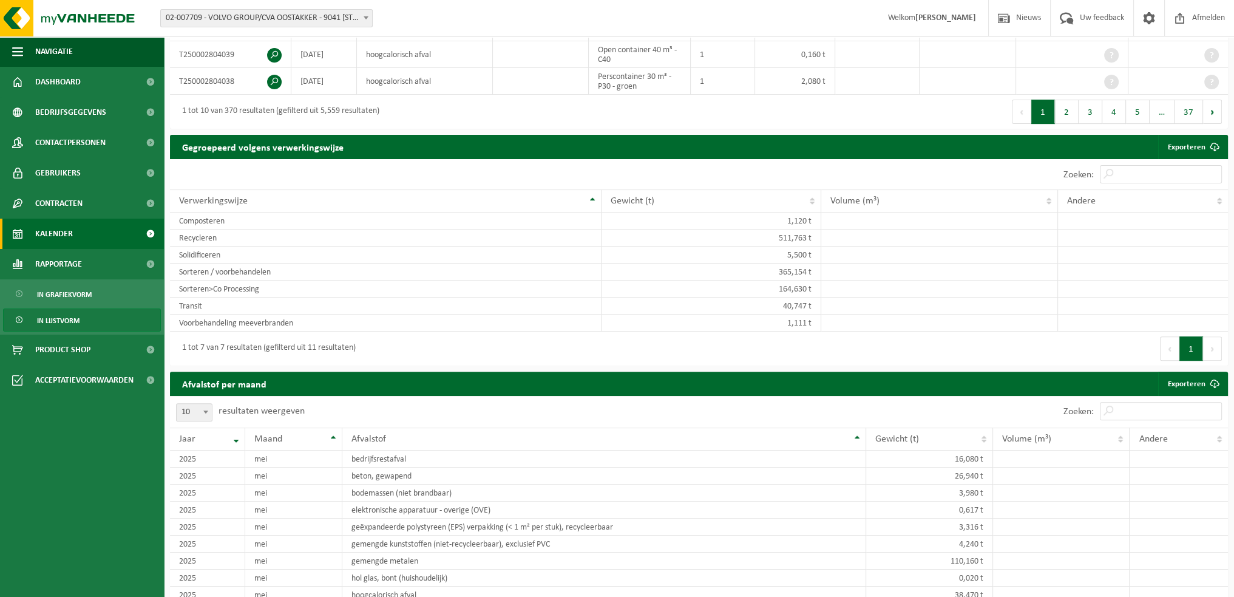  Describe the element at coordinates (54, 52) in the screenshot. I see `span: Navigatie` at that location.